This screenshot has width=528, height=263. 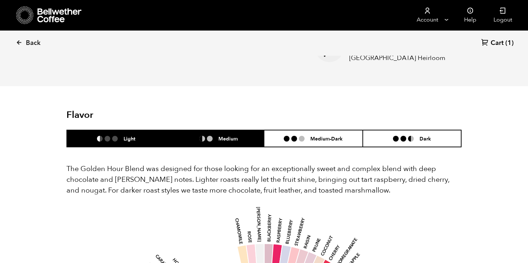 I want to click on a: Cart (1), so click(x=498, y=43).